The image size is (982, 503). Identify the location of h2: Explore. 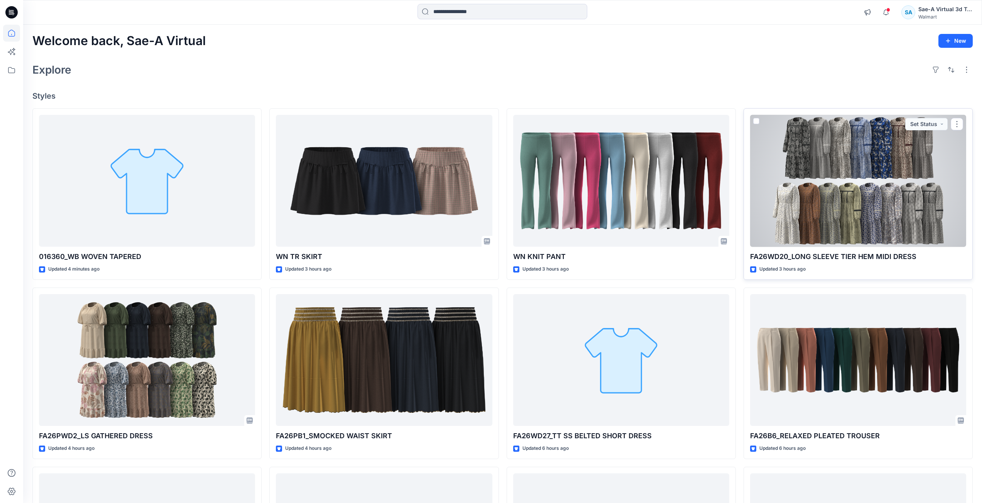
(52, 70).